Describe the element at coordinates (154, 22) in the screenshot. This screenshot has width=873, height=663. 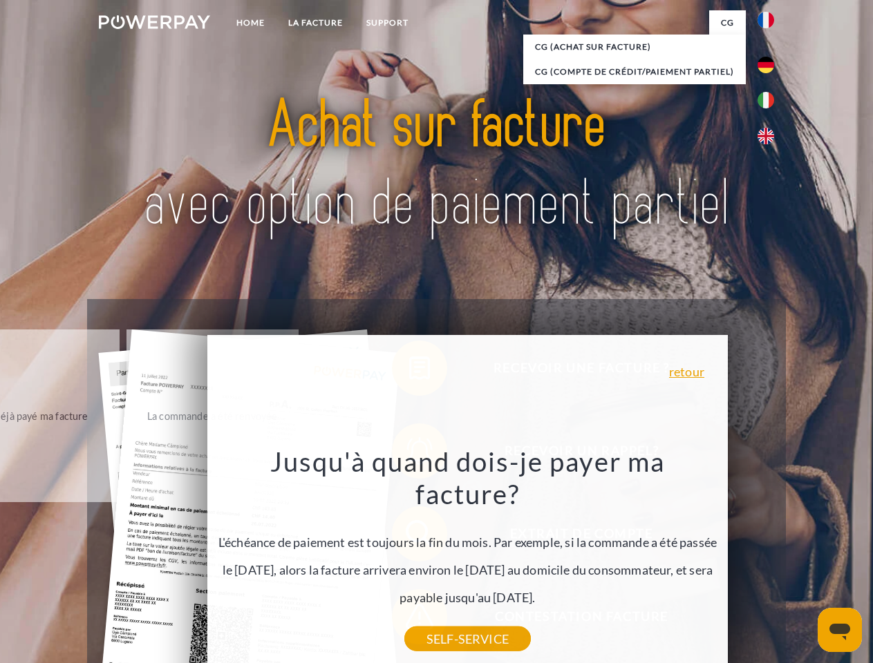
I see `img: logo-powerpay-white.svg` at that location.